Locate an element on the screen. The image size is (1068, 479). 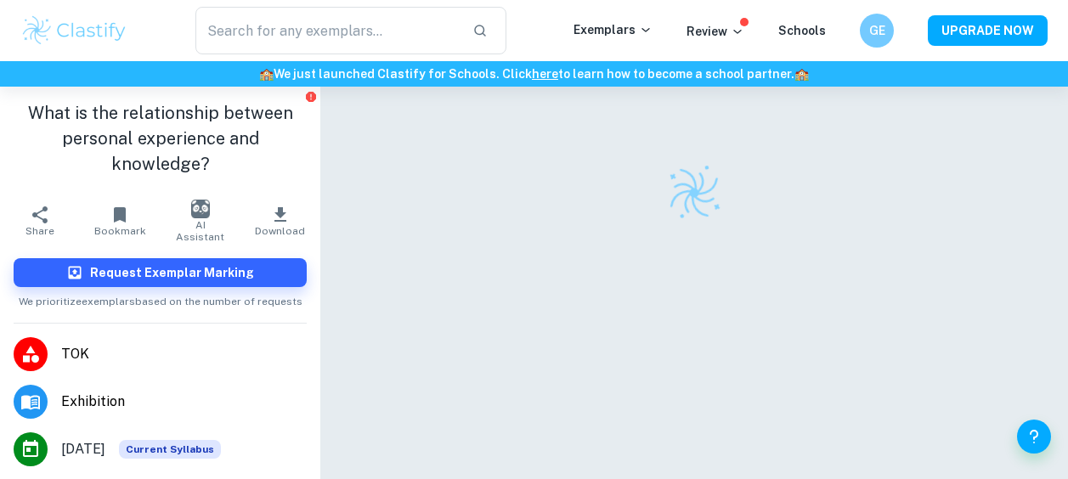
p: Exemplars is located at coordinates (613, 30).